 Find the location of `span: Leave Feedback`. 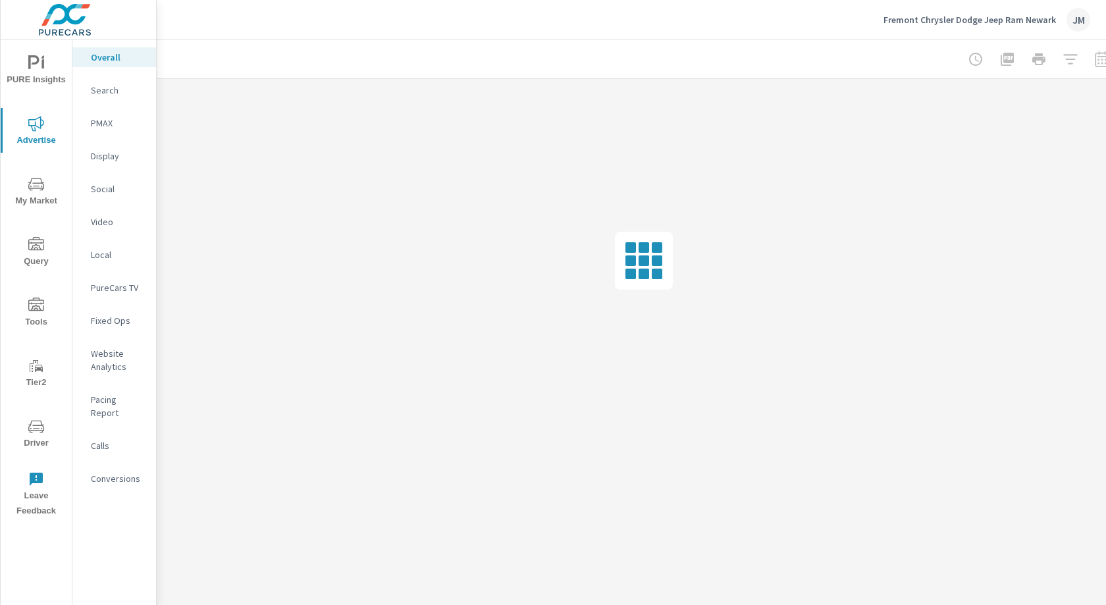

span: Leave Feedback is located at coordinates (36, 495).